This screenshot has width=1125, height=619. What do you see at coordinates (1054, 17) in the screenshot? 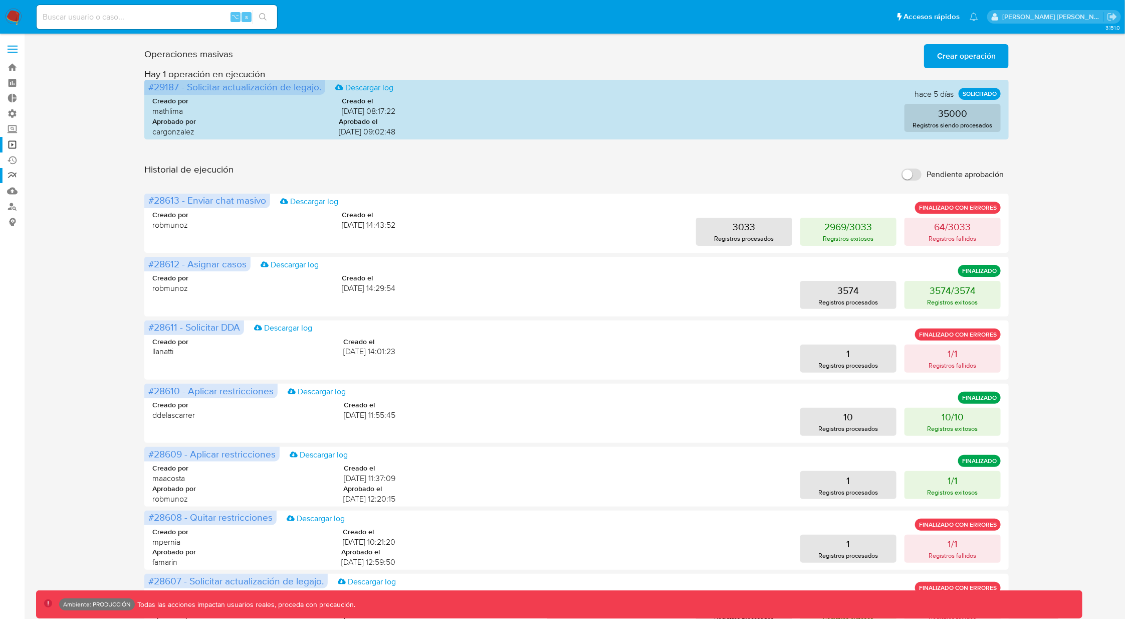
I see `p: leidy.martinez@mercadolibre.com.co` at bounding box center [1054, 17].